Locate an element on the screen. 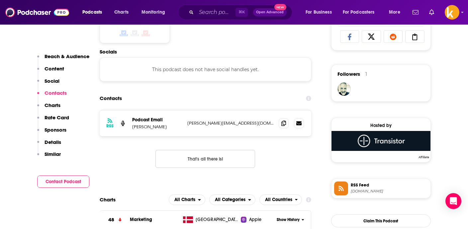 The image size is (468, 229). div: 1 is located at coordinates (366, 74).